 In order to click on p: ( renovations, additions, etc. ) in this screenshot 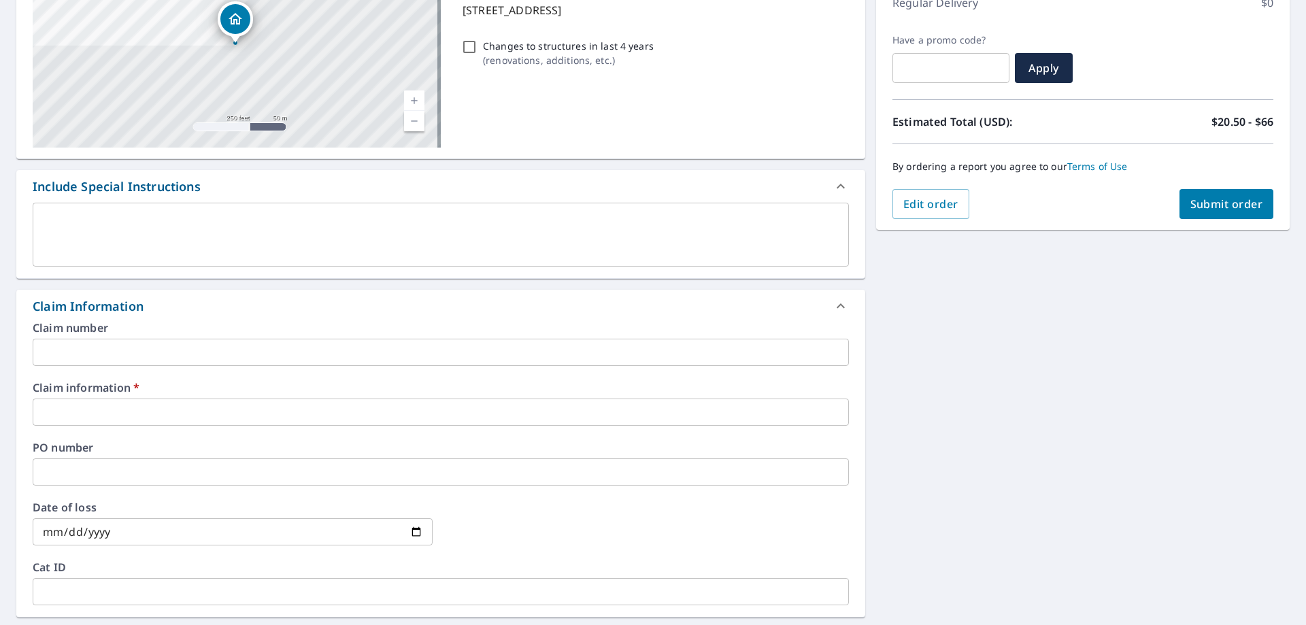, I will do `click(568, 60)`.